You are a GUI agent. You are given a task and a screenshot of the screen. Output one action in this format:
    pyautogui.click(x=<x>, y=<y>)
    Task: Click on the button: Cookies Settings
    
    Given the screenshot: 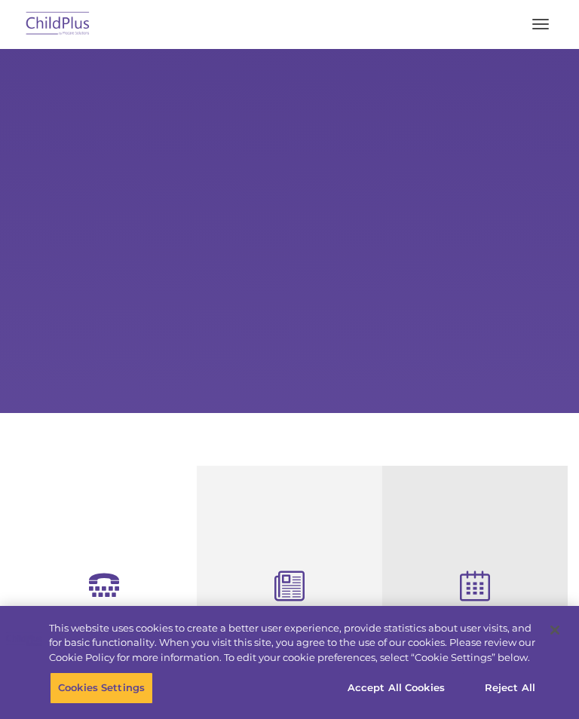 What is the action you would take?
    pyautogui.click(x=101, y=688)
    